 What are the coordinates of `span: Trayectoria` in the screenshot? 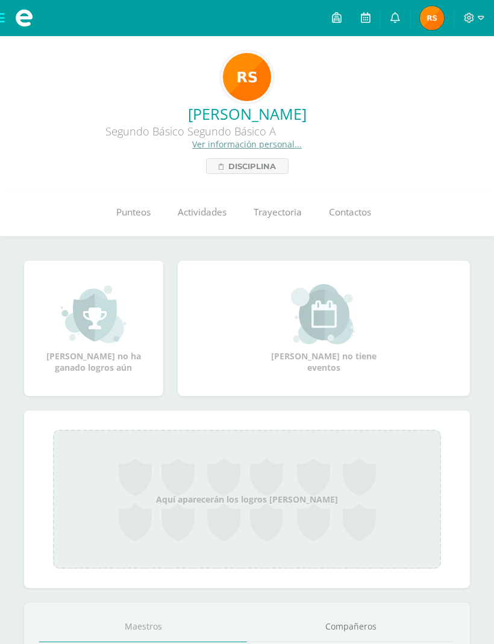 It's located at (278, 212).